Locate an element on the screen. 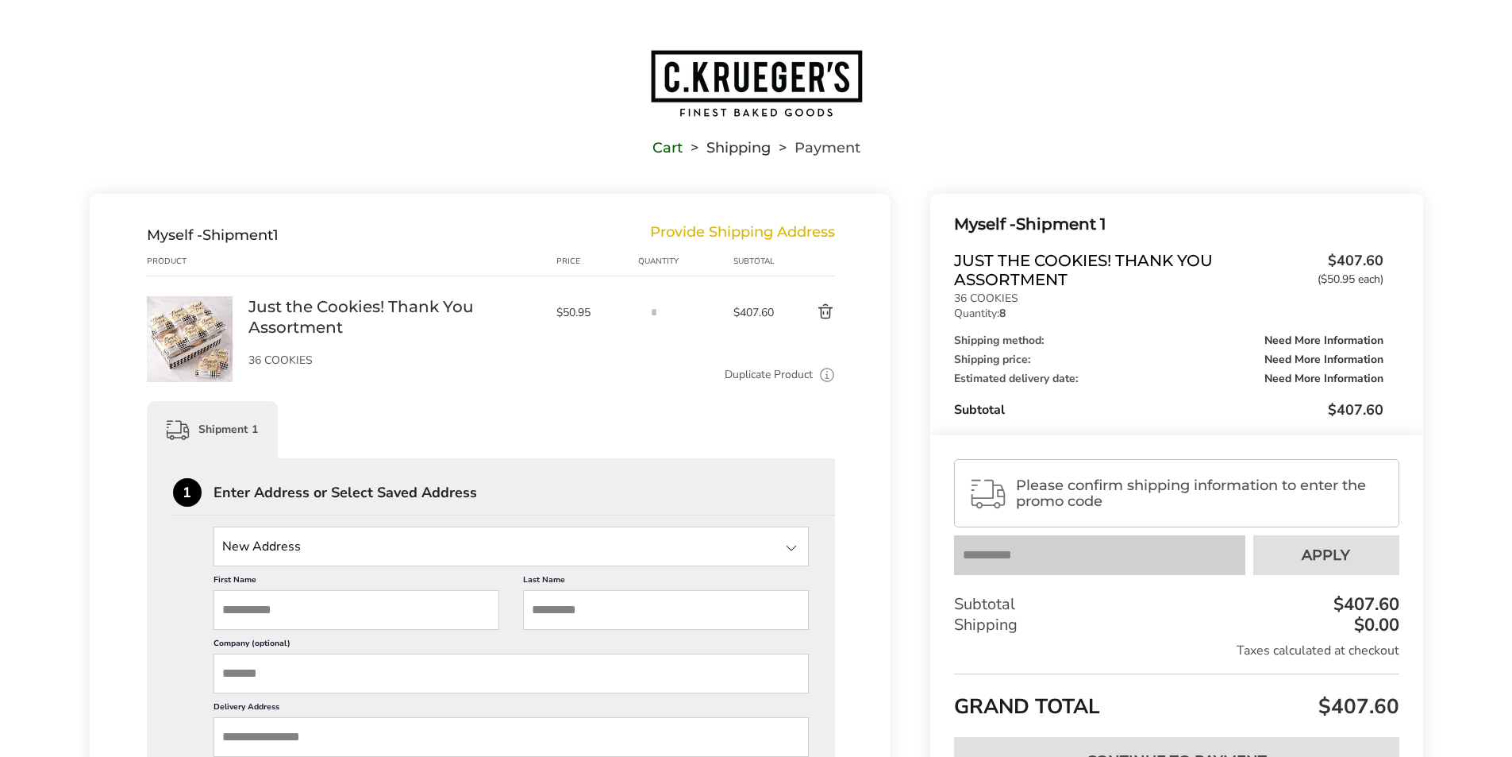 This screenshot has height=757, width=1512. div: Provide Shipping Address is located at coordinates (742, 235).